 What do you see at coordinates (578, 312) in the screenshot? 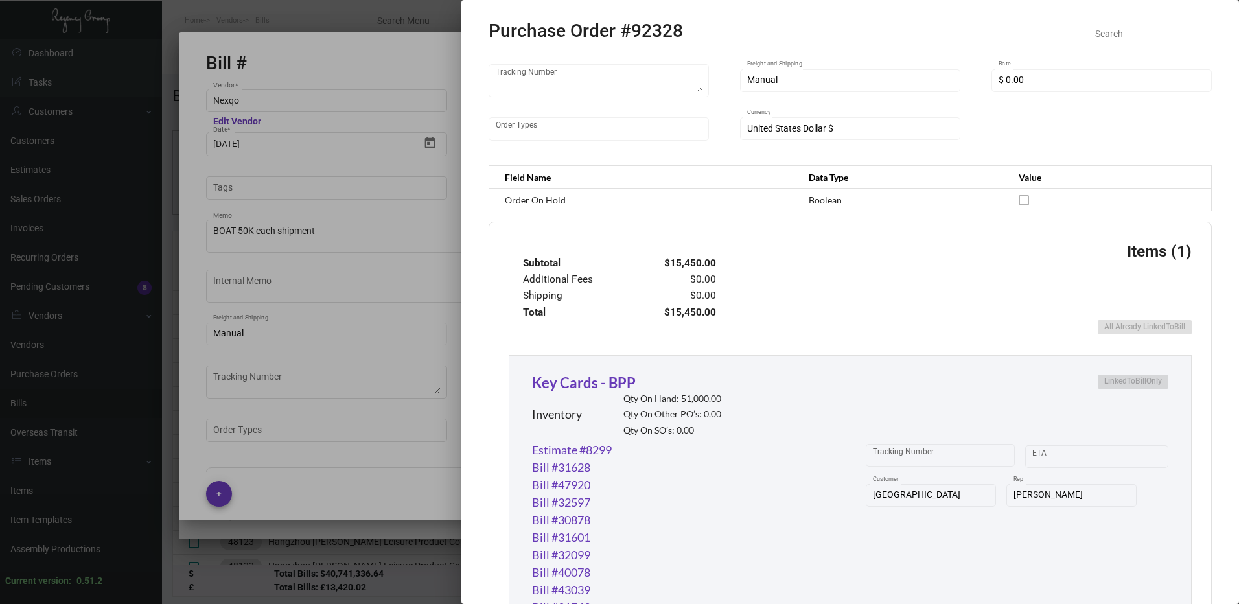
I see `td: Total` at bounding box center [578, 312].